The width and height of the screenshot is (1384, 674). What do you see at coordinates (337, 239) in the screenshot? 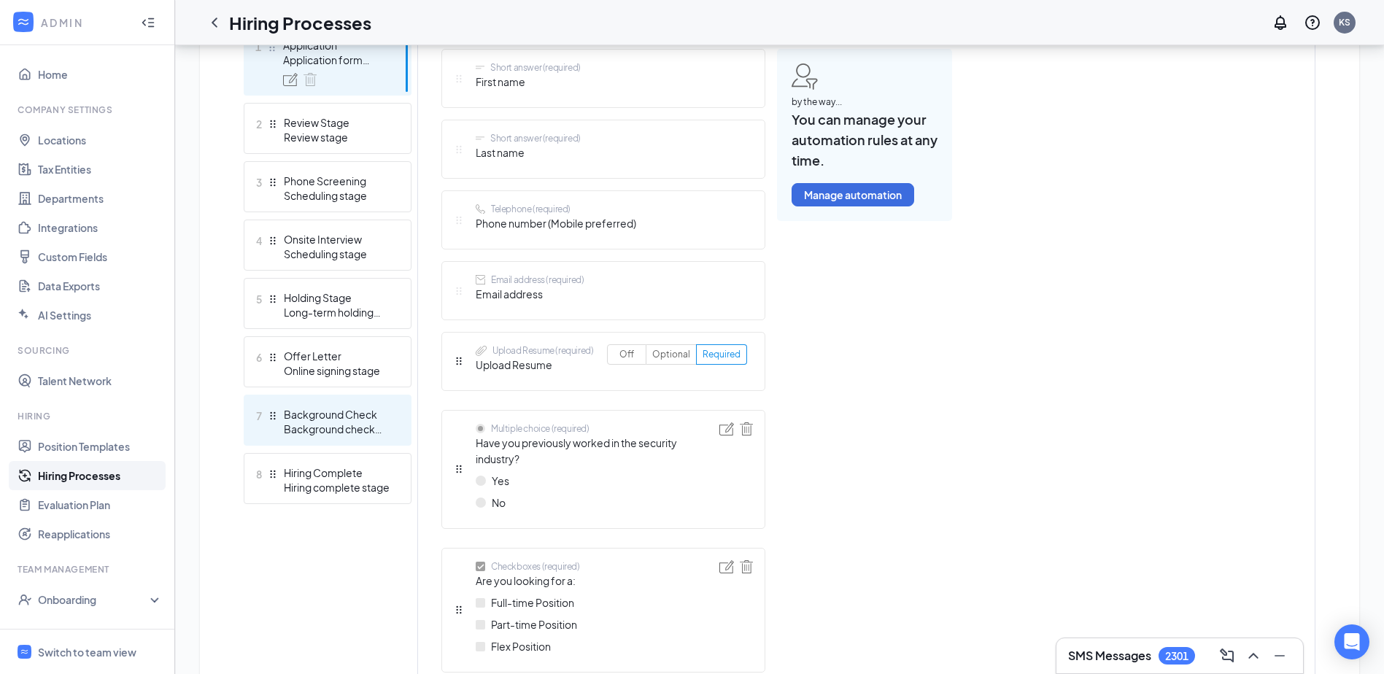
I see `div: Onsite Interview` at bounding box center [337, 239].